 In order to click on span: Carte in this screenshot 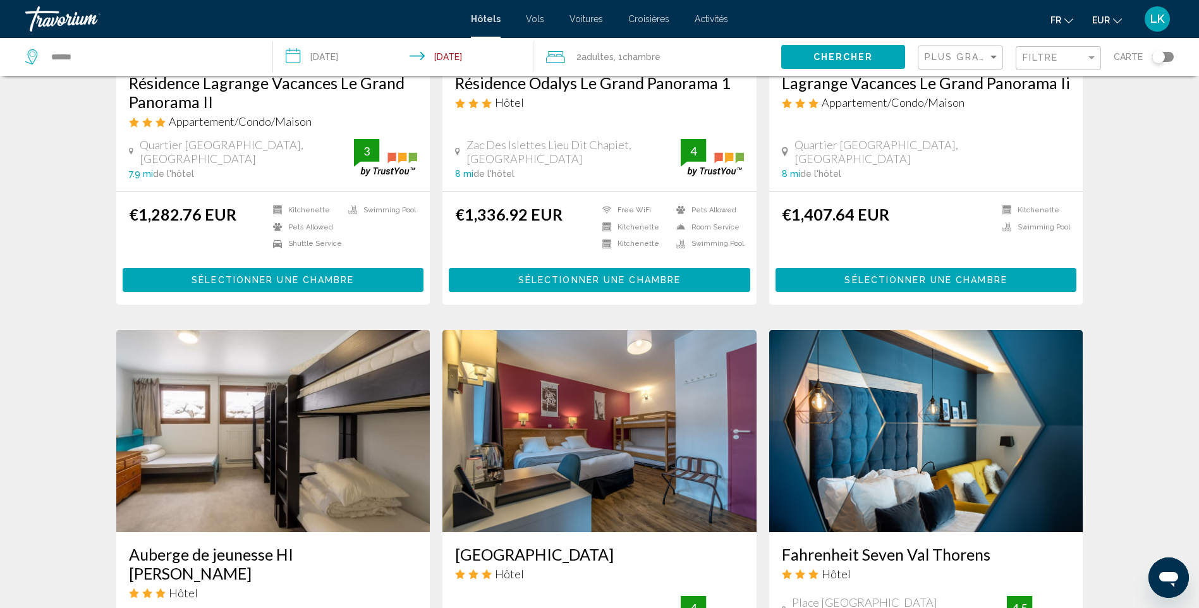, I will do `click(1128, 57)`.